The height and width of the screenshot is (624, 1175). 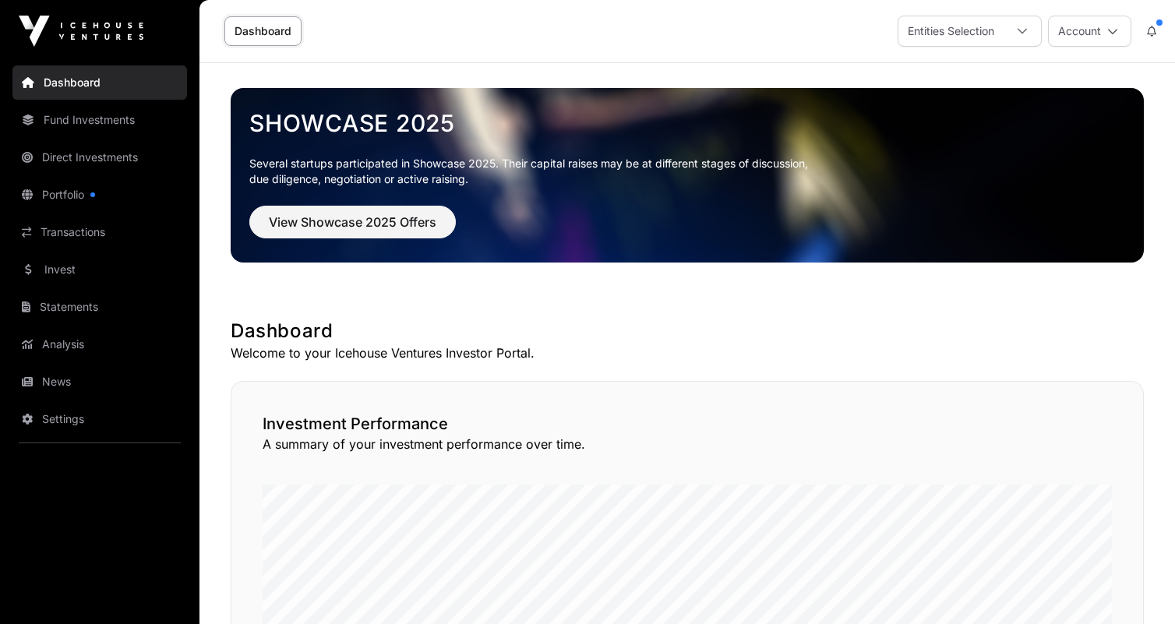 I want to click on div: Chat Widget, so click(x=1136, y=587).